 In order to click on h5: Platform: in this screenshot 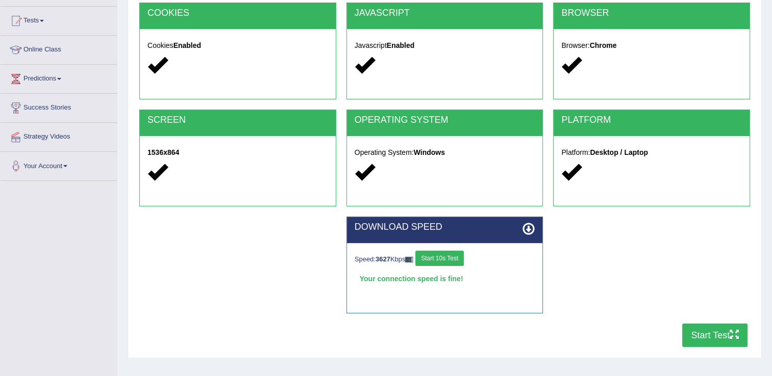, I will do `click(651, 153)`.